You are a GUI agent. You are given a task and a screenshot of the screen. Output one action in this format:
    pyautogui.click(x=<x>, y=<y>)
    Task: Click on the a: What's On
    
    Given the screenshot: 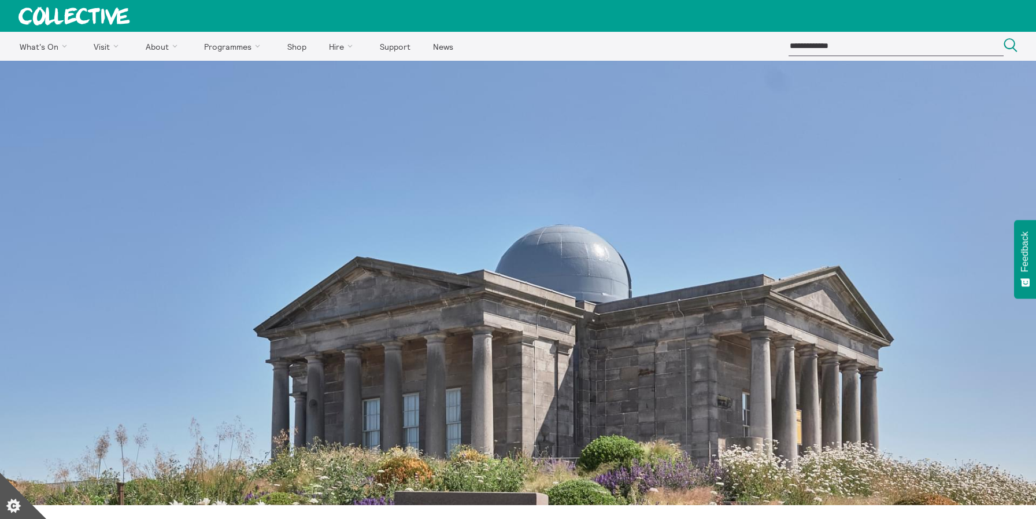 What is the action you would take?
    pyautogui.click(x=45, y=46)
    